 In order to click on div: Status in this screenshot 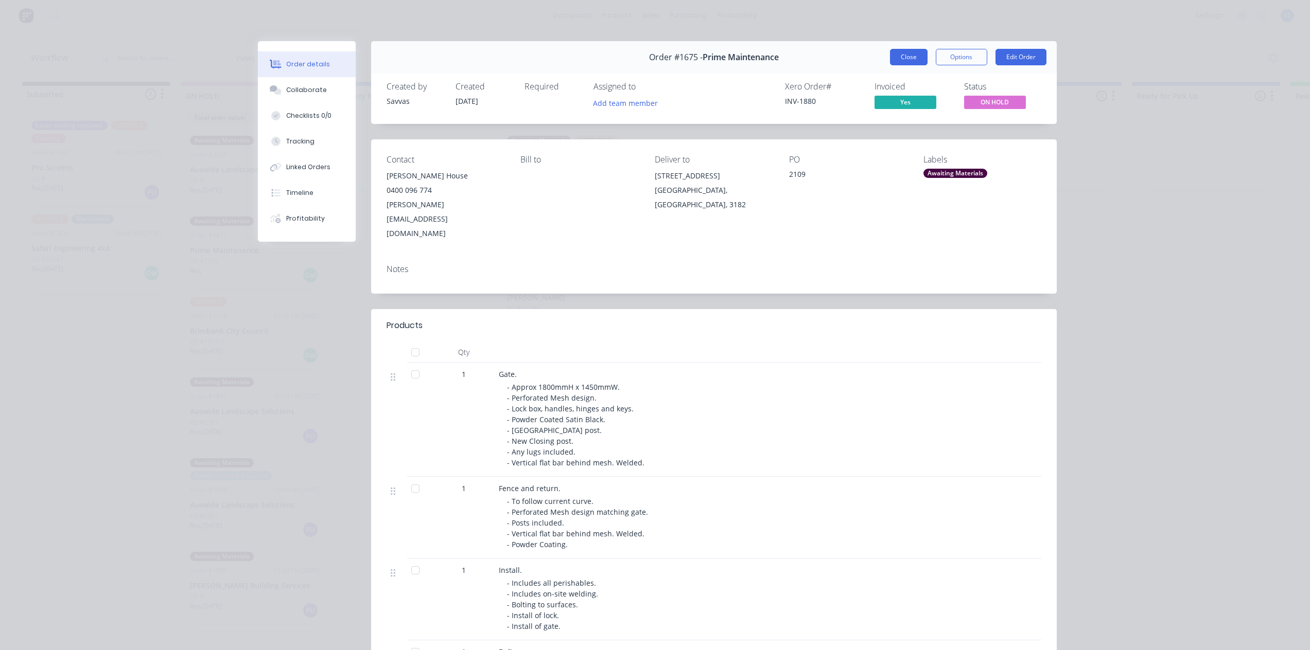, I will do `click(1002, 86)`.